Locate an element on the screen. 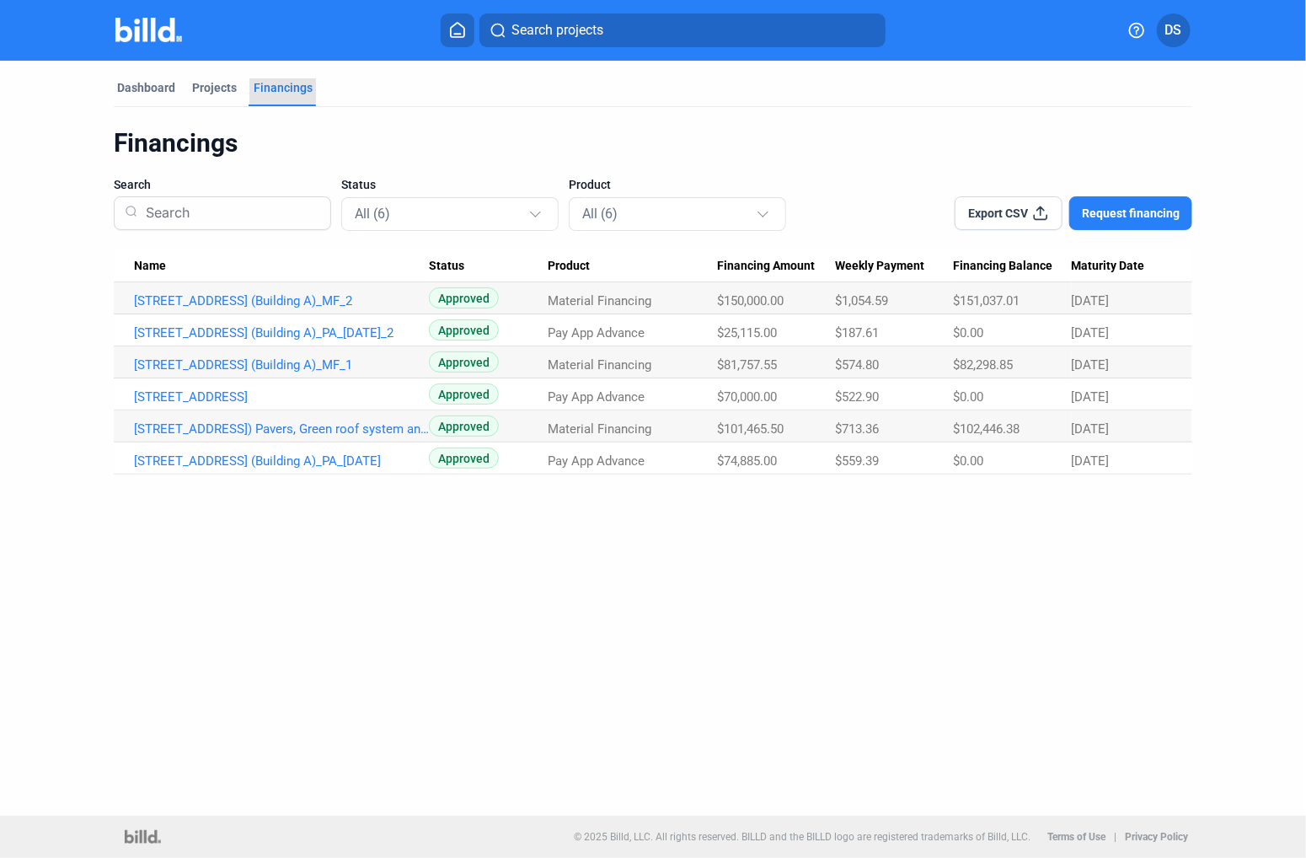  span: $150,000.00 is located at coordinates (750, 301).